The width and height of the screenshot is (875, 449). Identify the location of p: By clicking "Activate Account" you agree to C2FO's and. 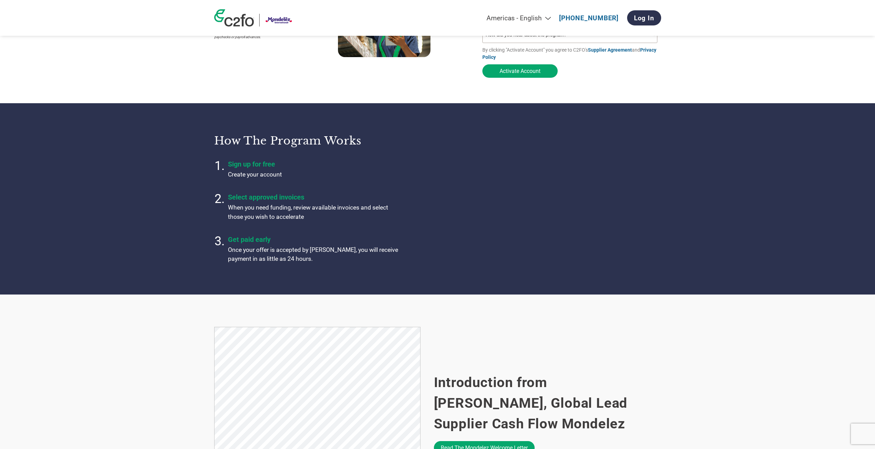
(572, 54).